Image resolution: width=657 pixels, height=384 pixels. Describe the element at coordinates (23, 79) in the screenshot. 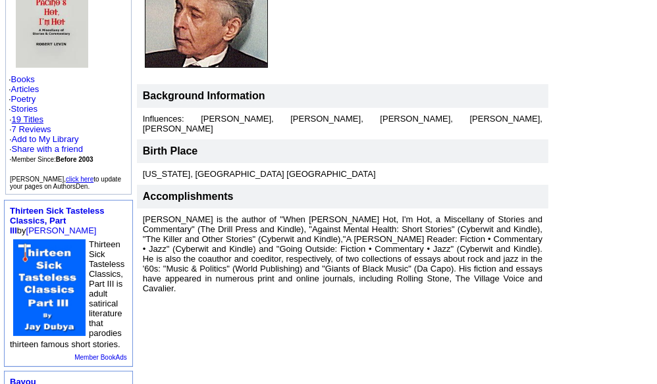

I see `a: Books` at that location.